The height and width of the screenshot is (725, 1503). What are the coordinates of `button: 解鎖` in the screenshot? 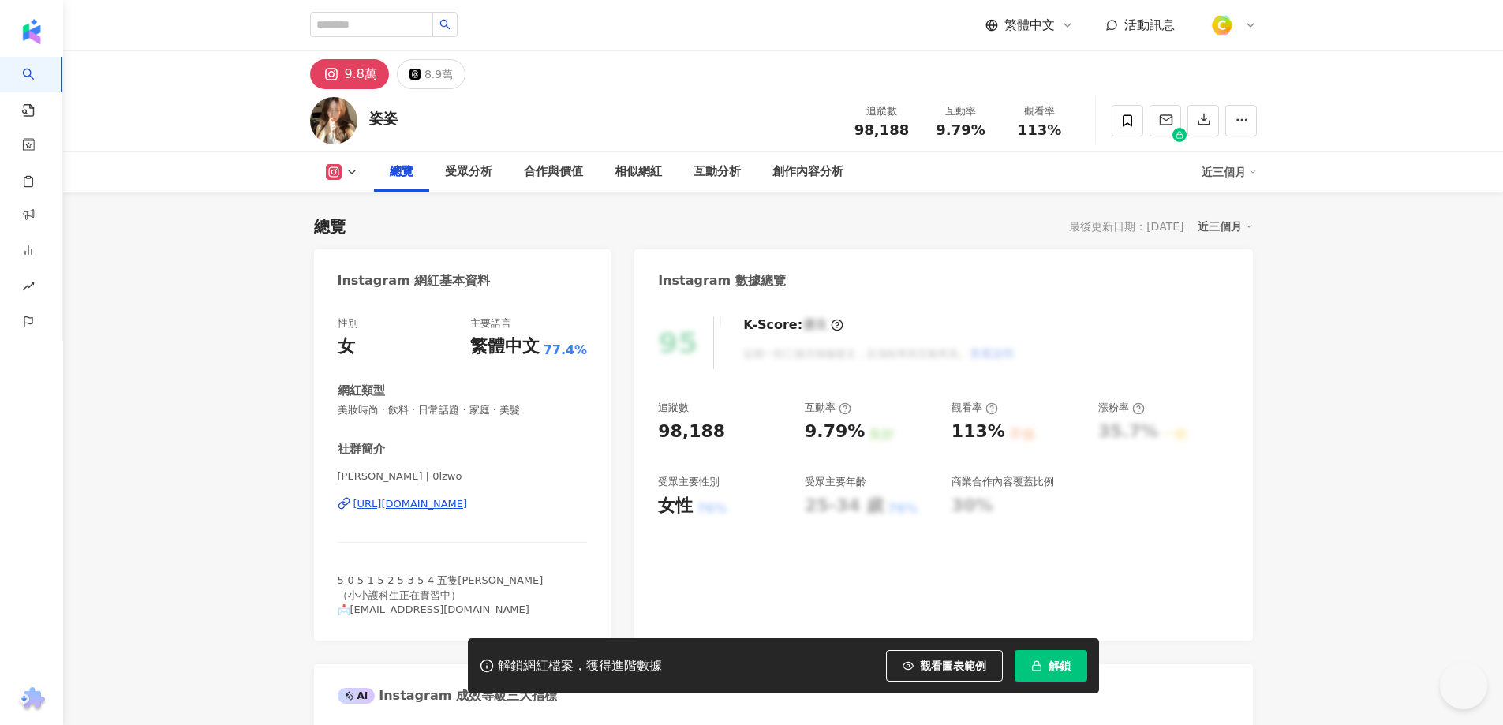 It's located at (1051, 666).